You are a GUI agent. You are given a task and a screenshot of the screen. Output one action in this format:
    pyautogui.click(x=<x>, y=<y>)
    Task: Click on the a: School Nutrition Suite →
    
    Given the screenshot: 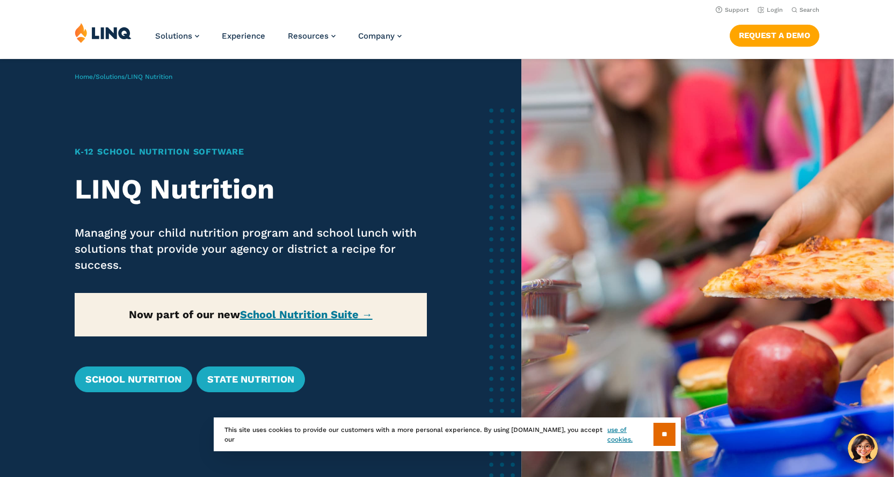 What is the action you would take?
    pyautogui.click(x=306, y=315)
    